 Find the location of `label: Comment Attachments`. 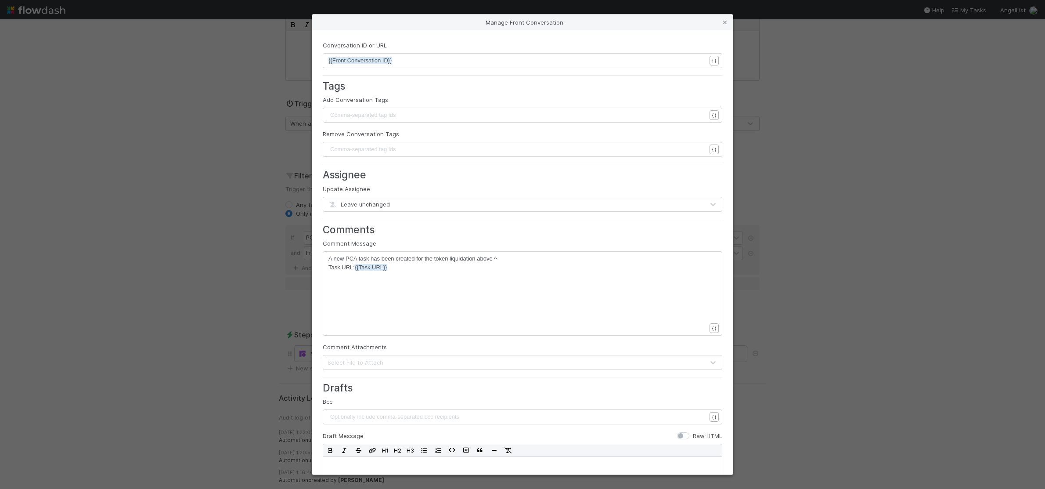

label: Comment Attachments is located at coordinates (355, 347).